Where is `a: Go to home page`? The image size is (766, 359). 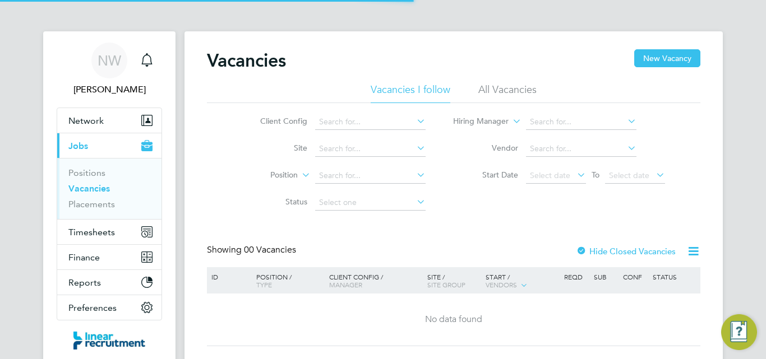 a: Go to home page is located at coordinates (109, 341).